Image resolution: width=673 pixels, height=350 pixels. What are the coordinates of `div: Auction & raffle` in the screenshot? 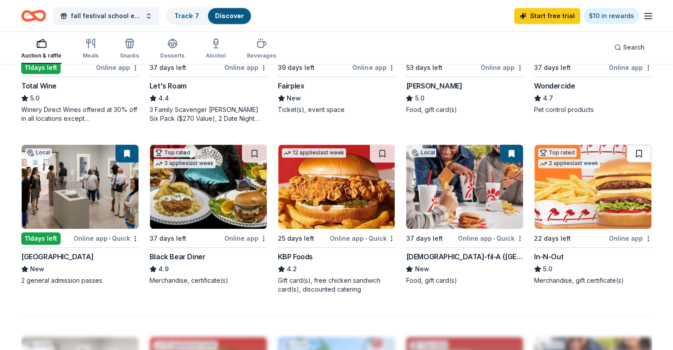 It's located at (41, 56).